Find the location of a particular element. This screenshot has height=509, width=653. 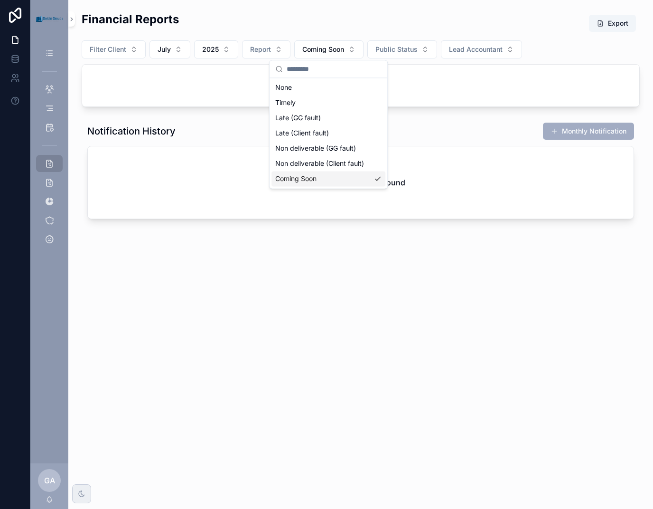

span: Public Status is located at coordinates (397, 49).